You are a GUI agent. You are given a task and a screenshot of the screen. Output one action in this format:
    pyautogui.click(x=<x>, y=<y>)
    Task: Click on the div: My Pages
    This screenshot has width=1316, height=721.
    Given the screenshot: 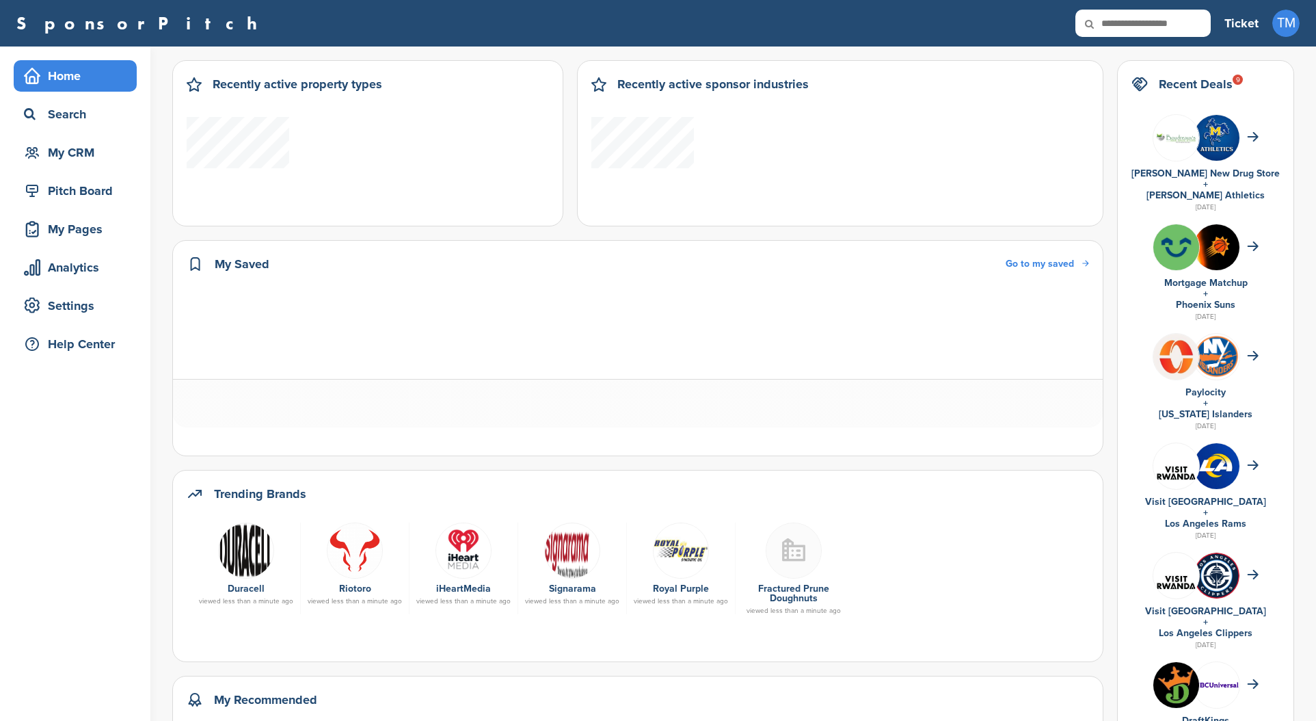 What is the action you would take?
    pyautogui.click(x=79, y=229)
    